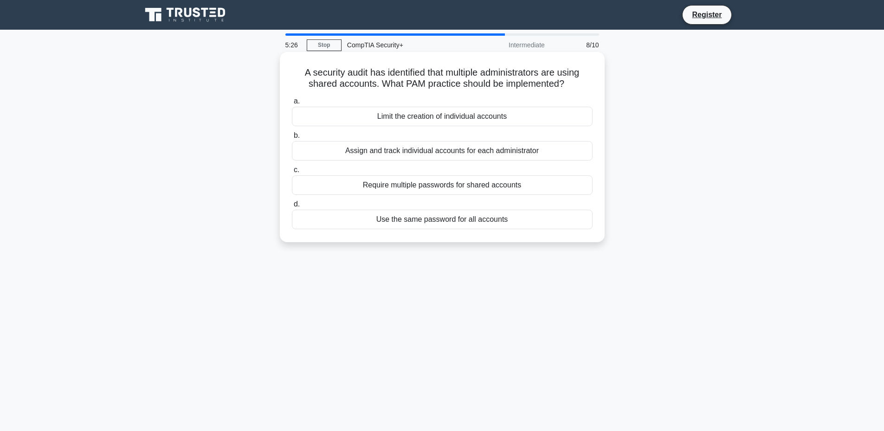  I want to click on div: Require multiple passwords for shared accounts, so click(442, 185).